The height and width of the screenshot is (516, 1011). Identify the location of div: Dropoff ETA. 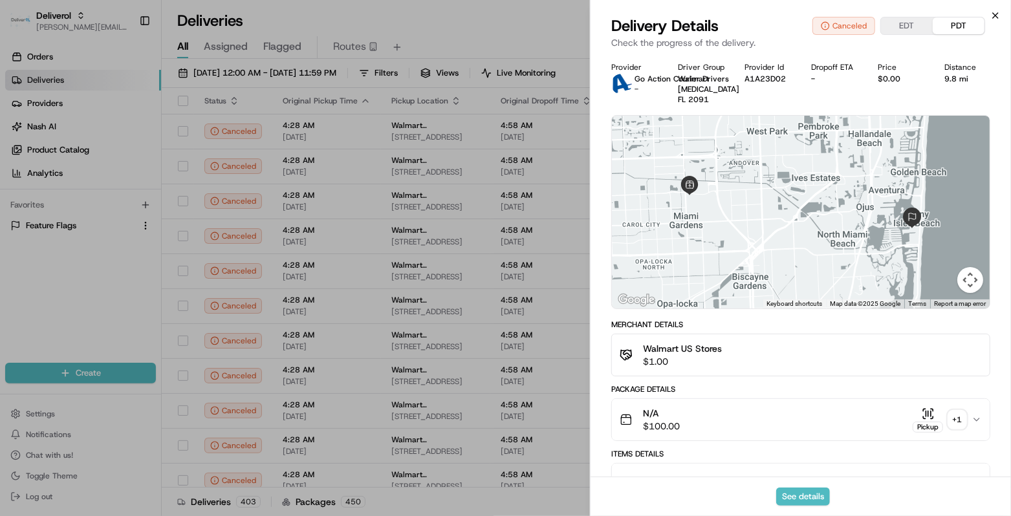
(834, 67).